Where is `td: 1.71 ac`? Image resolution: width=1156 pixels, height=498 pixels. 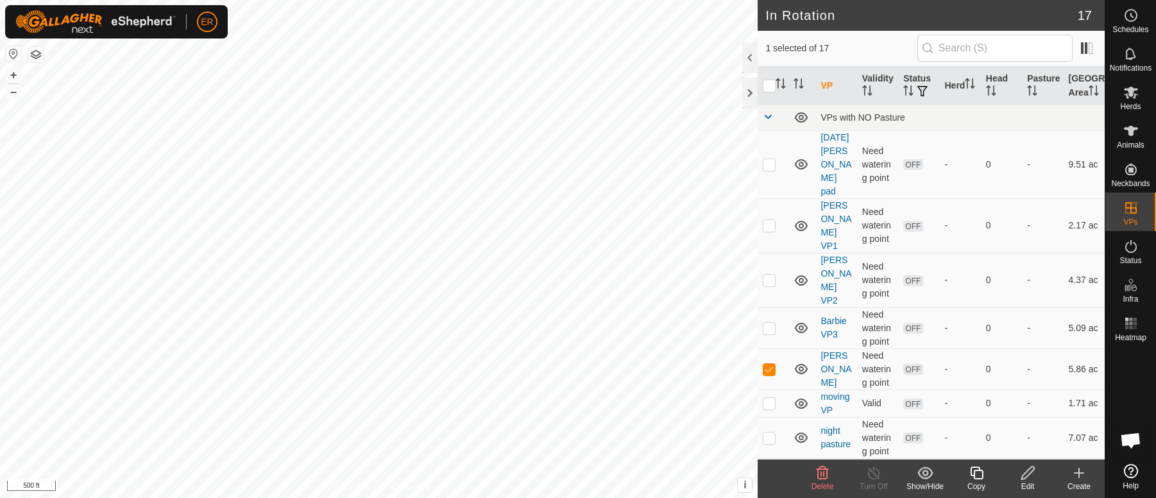
td: 1.71 ac is located at coordinates (1084, 403).